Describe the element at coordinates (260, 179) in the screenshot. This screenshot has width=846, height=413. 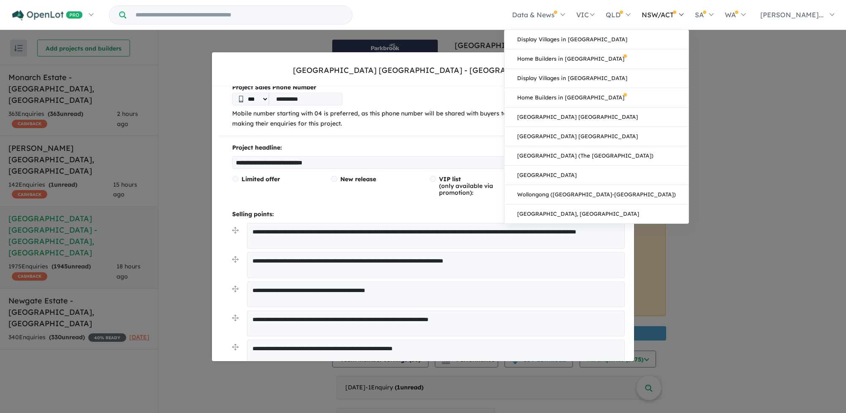
I see `span: Limited offer` at that location.